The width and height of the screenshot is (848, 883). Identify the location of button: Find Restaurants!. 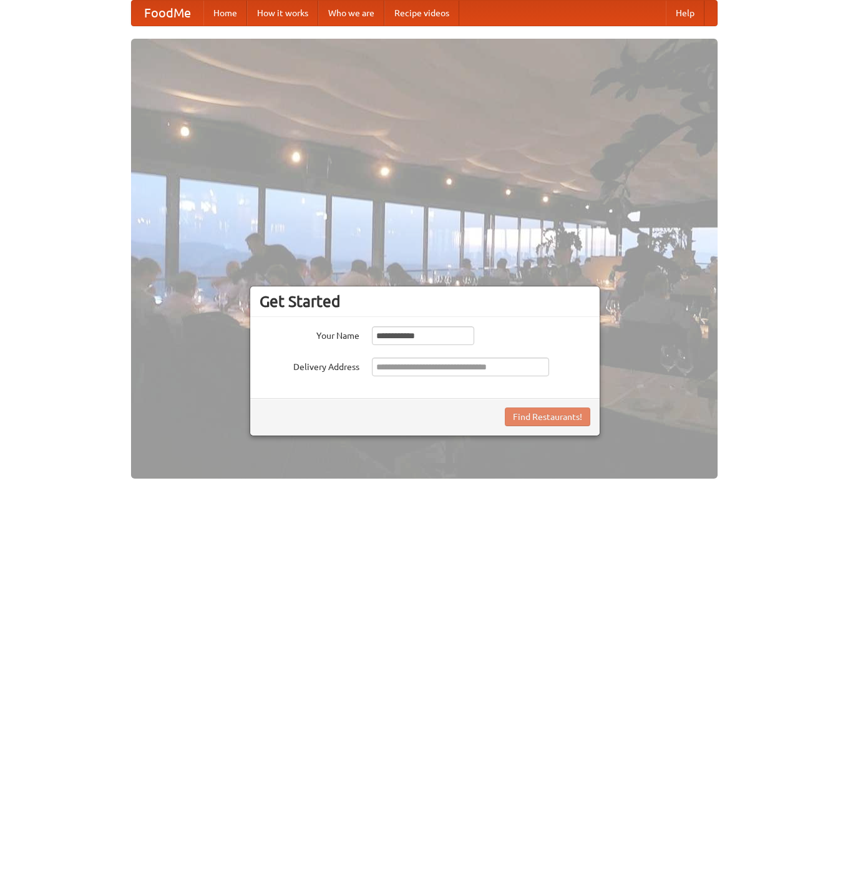
(547, 417).